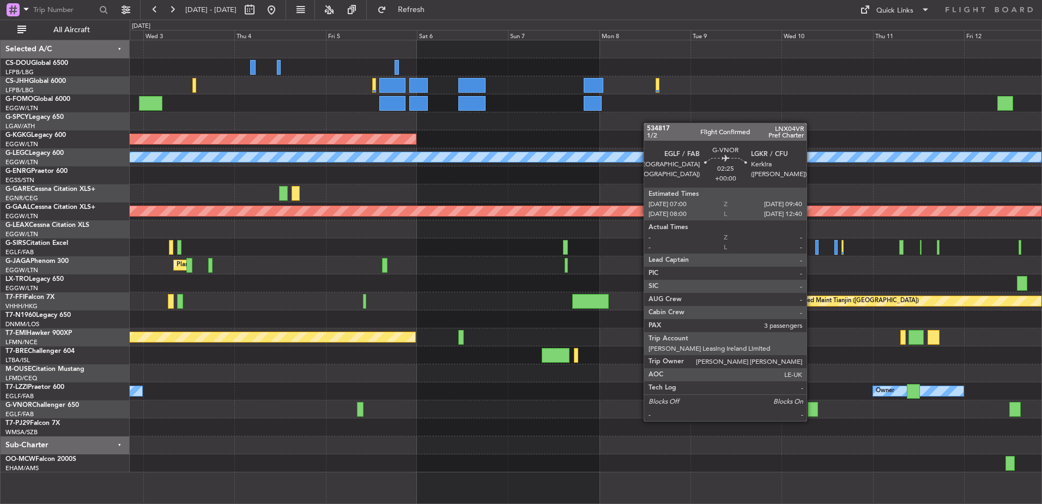 Image resolution: width=1042 pixels, height=504 pixels. Describe the element at coordinates (38, 315) in the screenshot. I see `a: T7-N1960Legacy 650` at that location.